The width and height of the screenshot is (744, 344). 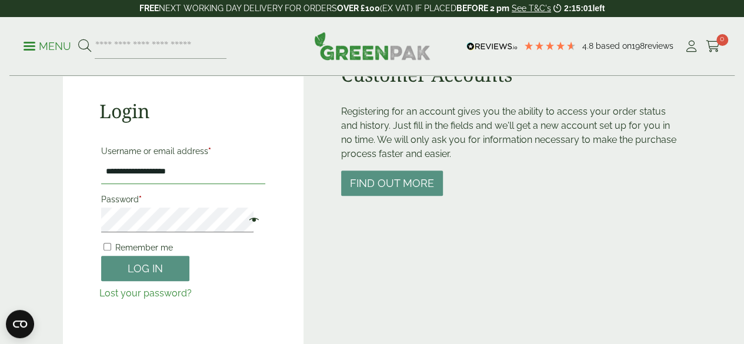 What do you see at coordinates (511, 133) in the screenshot?
I see `p: Registering for an account gives you the ability to access your order status and history. Just fi...` at bounding box center [511, 133].